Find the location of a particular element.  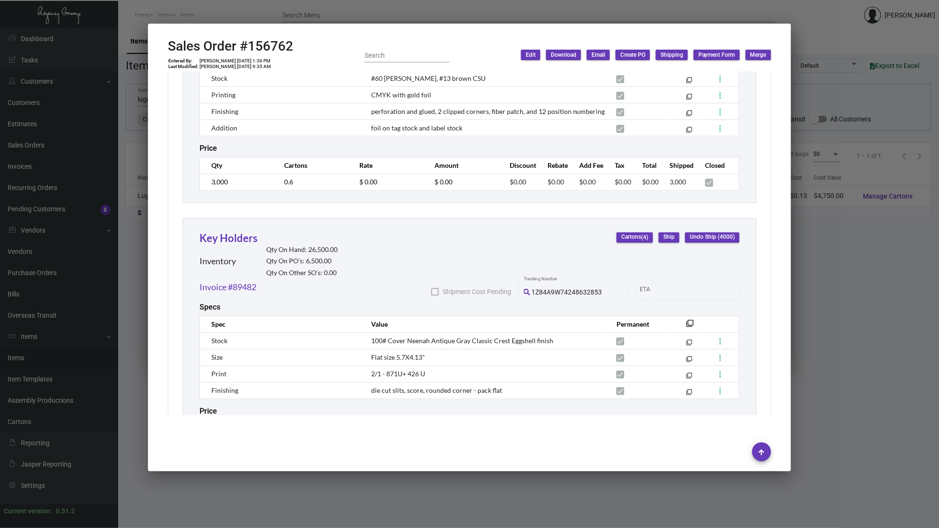

th: Rate is located at coordinates (387, 165).